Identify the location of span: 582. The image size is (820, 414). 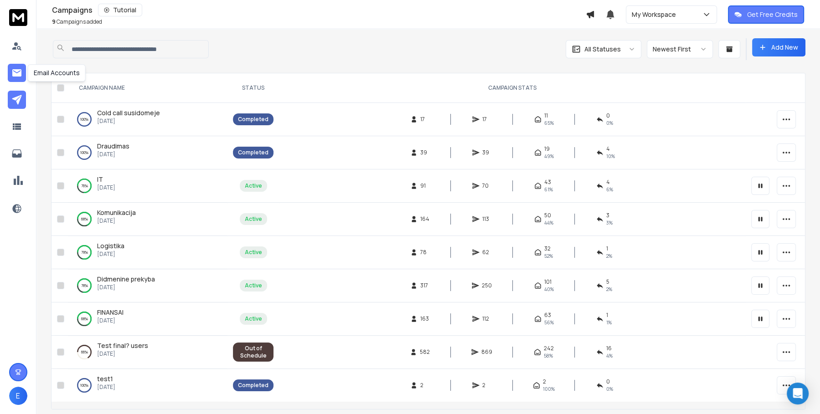
(425, 352).